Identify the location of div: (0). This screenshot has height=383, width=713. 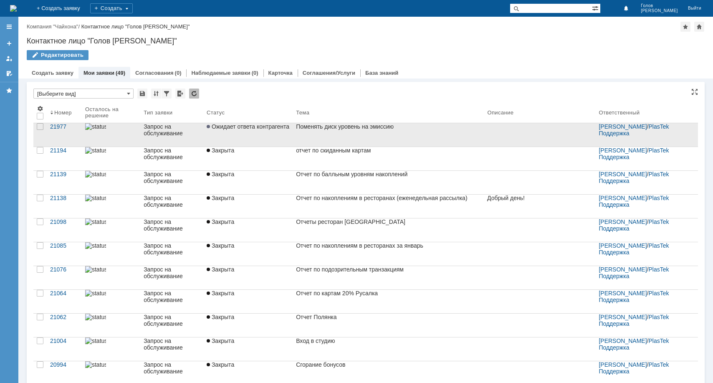
(255, 73).